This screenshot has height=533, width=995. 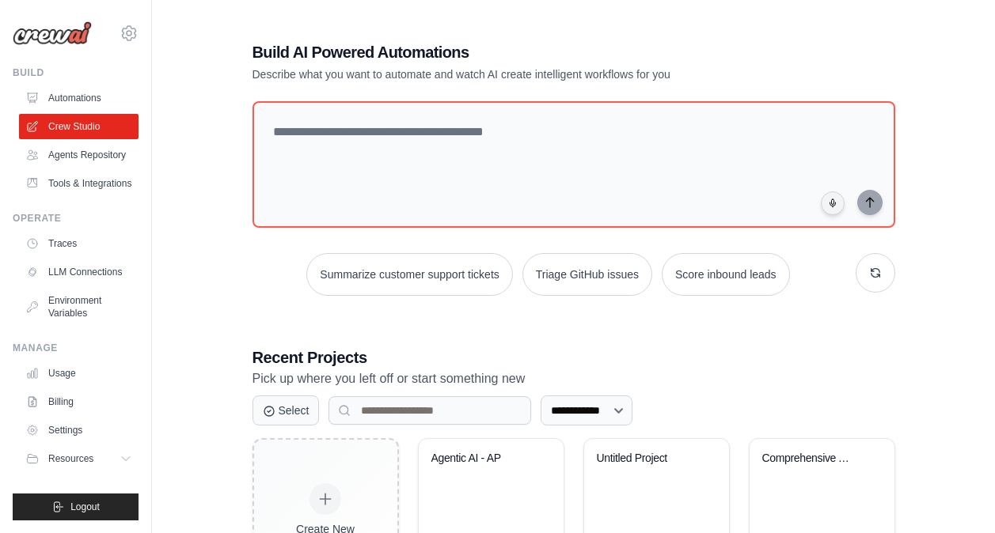 I want to click on button: Summarize customer support tickets, so click(x=409, y=275).